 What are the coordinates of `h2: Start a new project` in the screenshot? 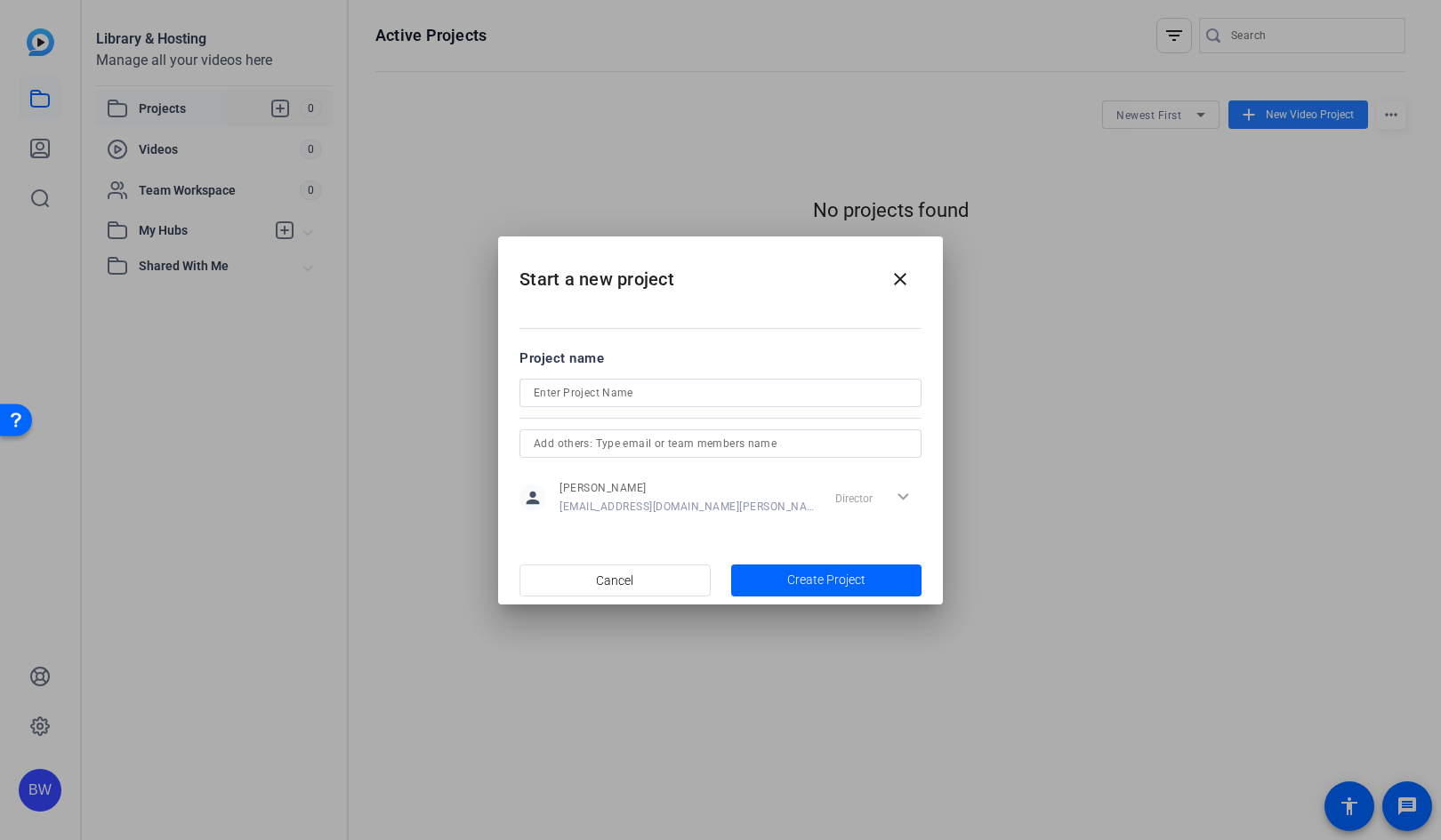 It's located at (720, 272).